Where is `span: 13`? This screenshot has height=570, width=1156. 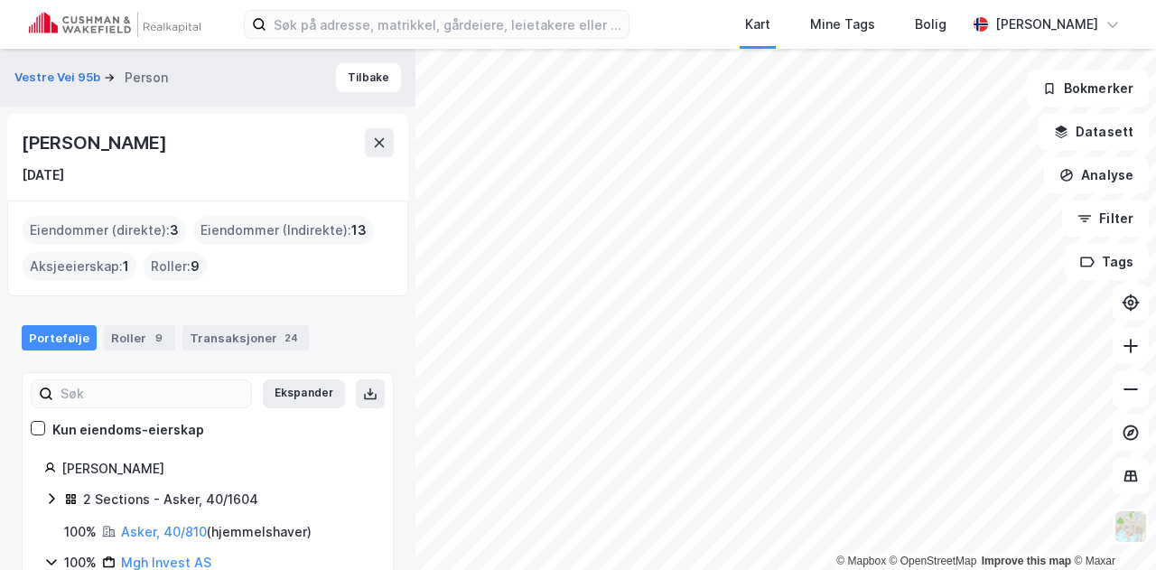 span: 13 is located at coordinates (359, 230).